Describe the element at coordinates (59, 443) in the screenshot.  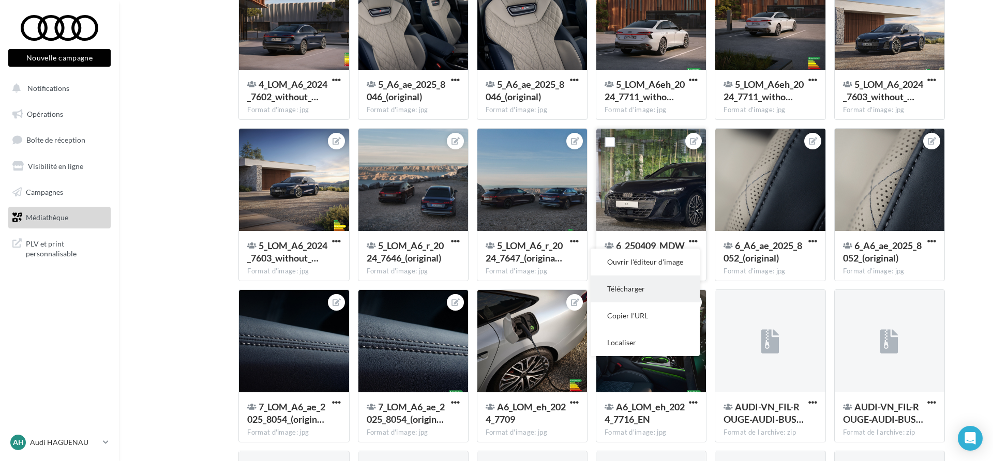
I see `a: AH Audi HAGUENAU` at that location.